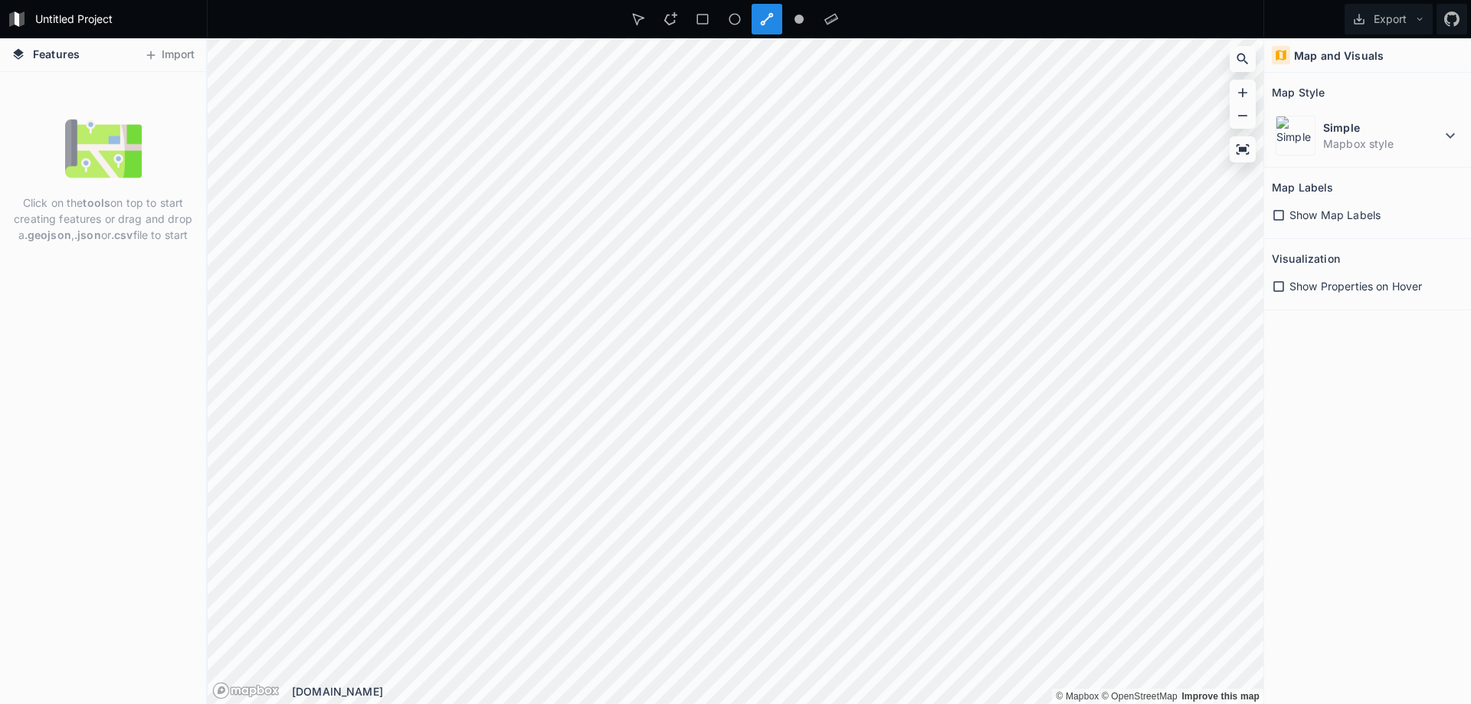 The height and width of the screenshot is (704, 1471). I want to click on a: Mapbox logo, so click(246, 690).